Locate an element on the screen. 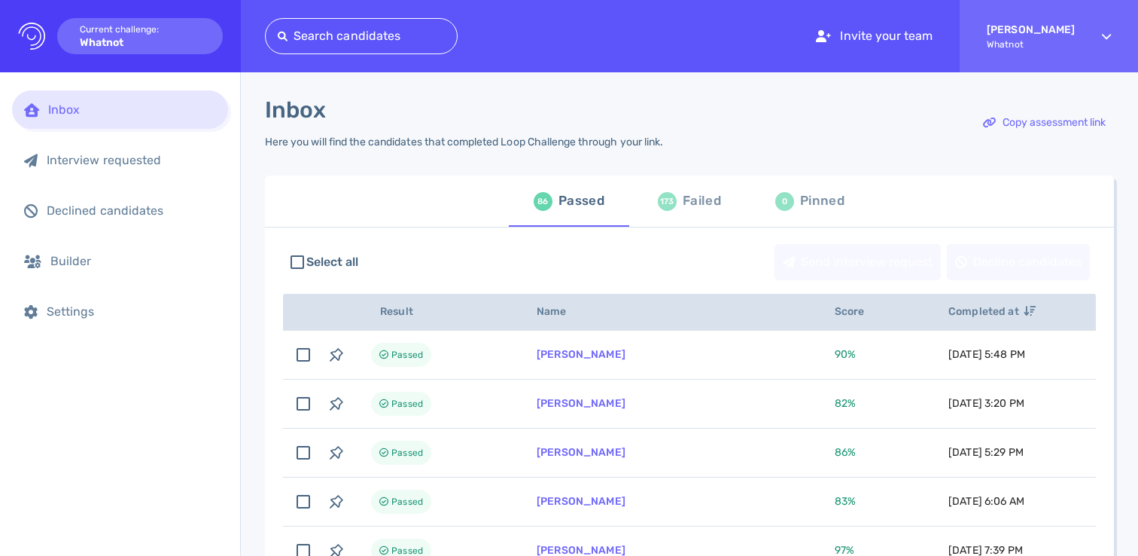 This screenshot has width=1138, height=556. div: 86 is located at coordinates (543, 201).